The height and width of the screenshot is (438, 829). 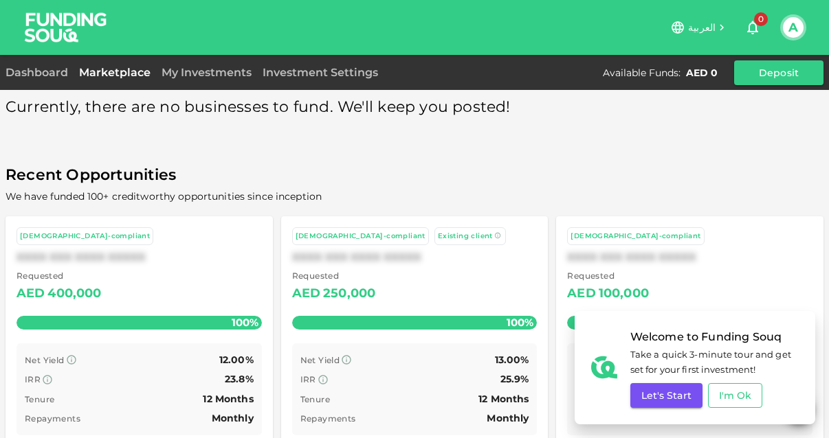 What do you see at coordinates (39, 72) in the screenshot?
I see `a: Dashboard` at bounding box center [39, 72].